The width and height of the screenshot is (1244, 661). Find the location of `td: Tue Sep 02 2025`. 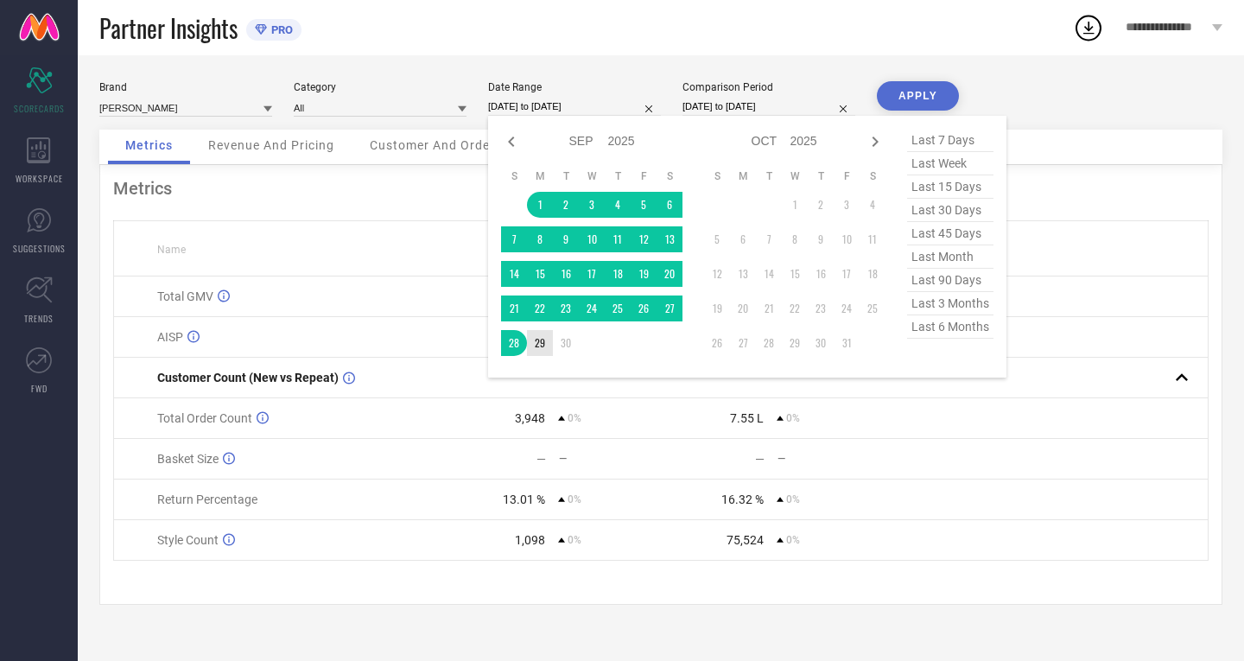

td: Tue Sep 02 2025 is located at coordinates (566, 205).